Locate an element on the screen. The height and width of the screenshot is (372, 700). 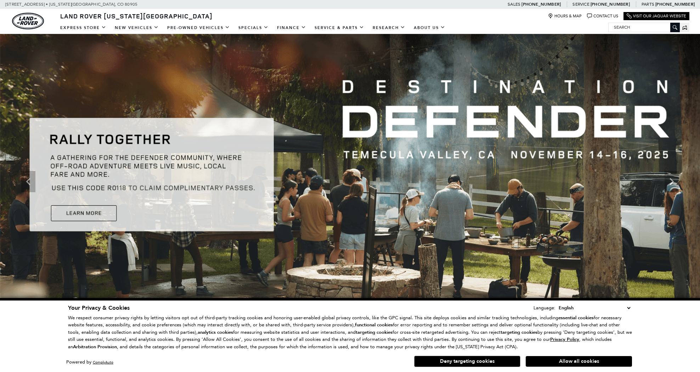
a: ComplyAuto is located at coordinates (103, 363).